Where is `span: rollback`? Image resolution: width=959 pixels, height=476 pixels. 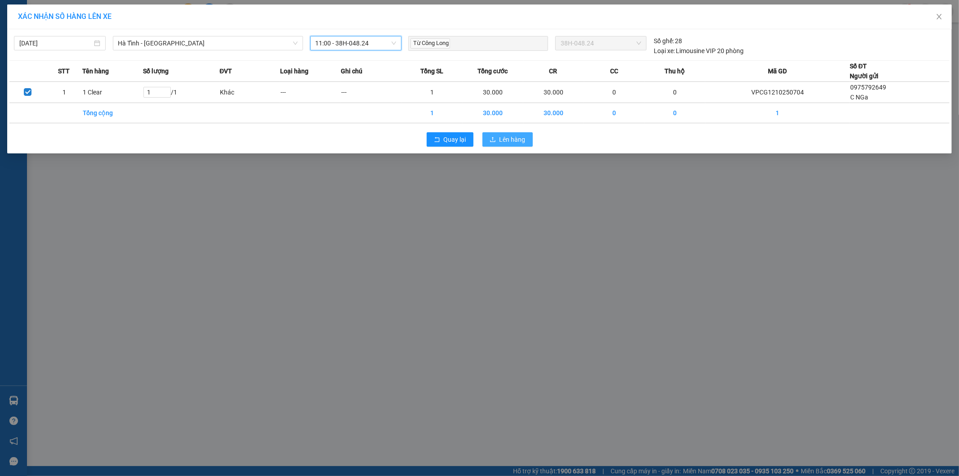 span: rollback is located at coordinates (437, 140).